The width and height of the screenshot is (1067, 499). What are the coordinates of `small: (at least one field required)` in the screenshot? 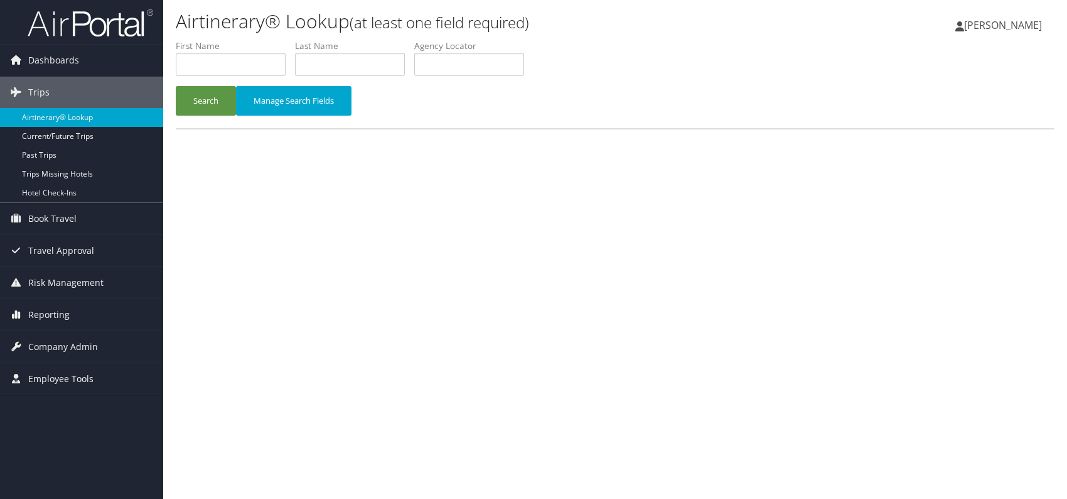 It's located at (440, 22).